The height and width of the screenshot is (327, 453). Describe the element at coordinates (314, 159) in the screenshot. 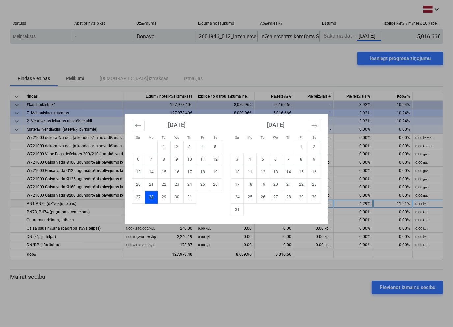

I see `td: Choose Saturday, August 9, 2025 as your check-out date. It's available.` at that location.